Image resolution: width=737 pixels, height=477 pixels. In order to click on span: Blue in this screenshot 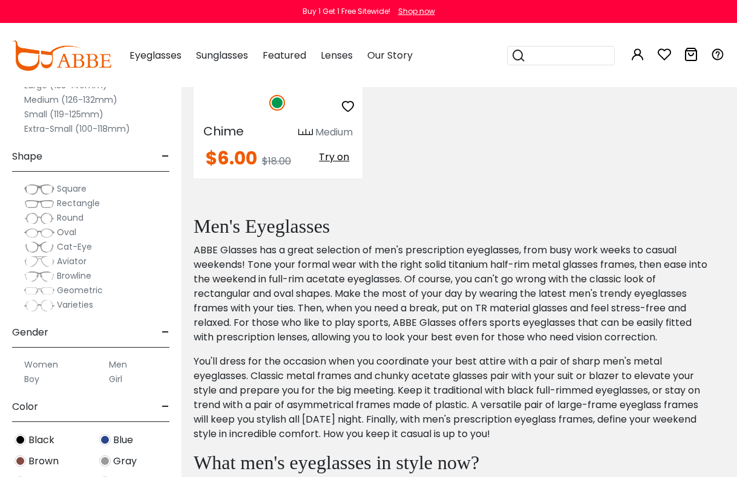, I will do `click(123, 440)`.